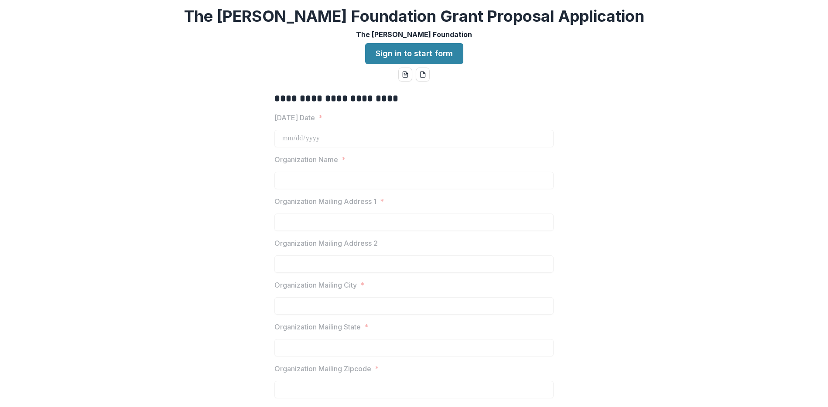  What do you see at coordinates (414, 54) in the screenshot?
I see `a: Sign in to start form` at bounding box center [414, 54].